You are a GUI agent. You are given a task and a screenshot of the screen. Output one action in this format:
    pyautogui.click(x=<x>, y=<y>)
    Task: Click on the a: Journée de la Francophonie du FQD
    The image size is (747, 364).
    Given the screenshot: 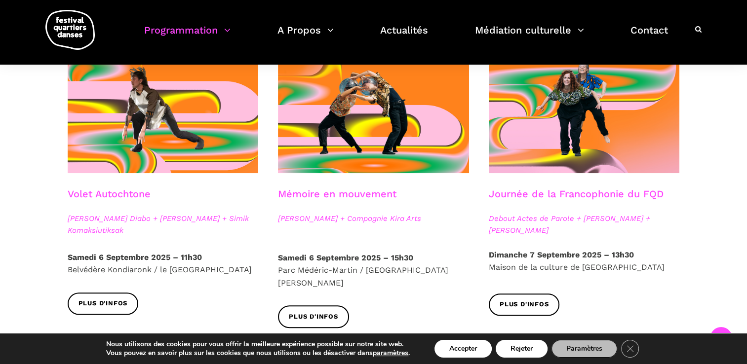 What is the action you would take?
    pyautogui.click(x=576, y=194)
    